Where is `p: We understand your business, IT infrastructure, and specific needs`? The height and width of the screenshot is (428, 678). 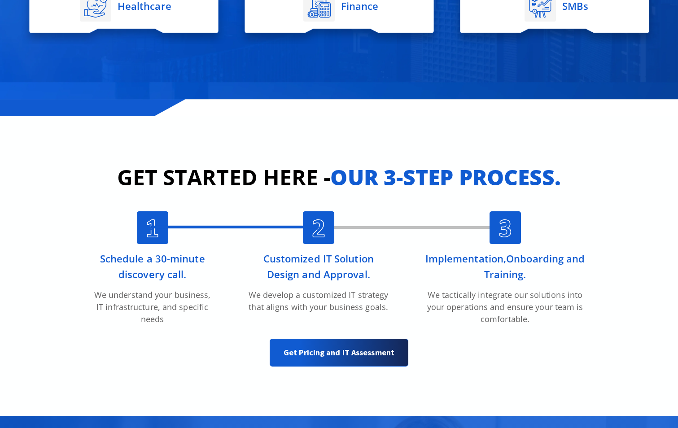 p: We understand your business, IT infrastructure, and specific needs is located at coordinates (153, 307).